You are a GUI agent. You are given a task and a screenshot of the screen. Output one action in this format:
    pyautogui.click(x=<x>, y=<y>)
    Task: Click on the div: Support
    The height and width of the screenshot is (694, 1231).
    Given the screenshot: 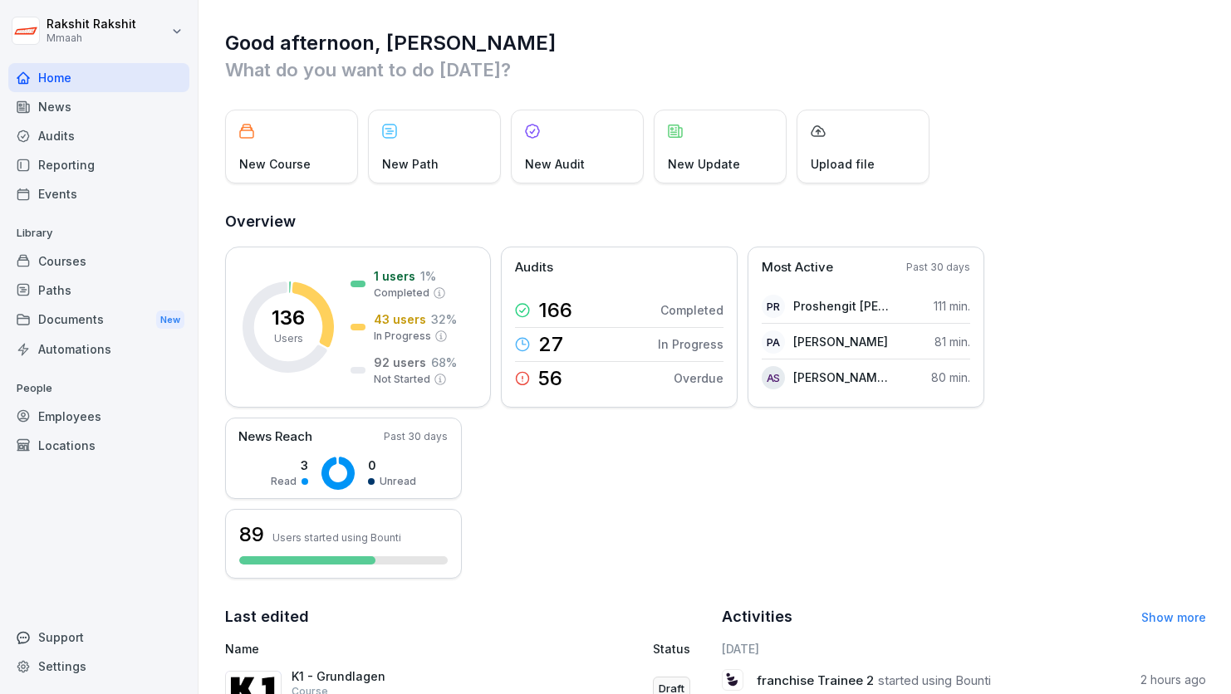 What is the action you would take?
    pyautogui.click(x=99, y=637)
    